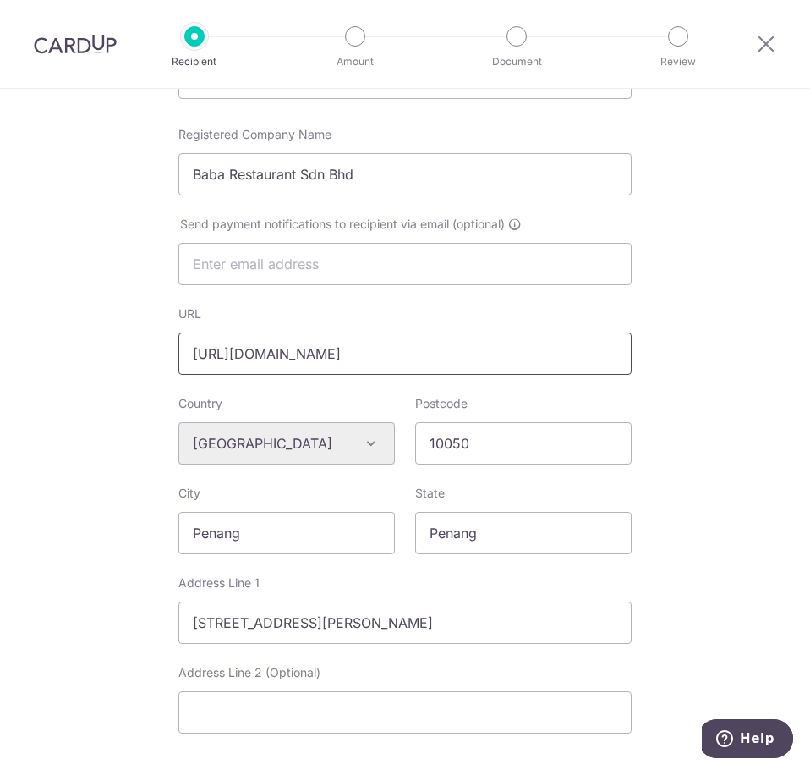 Image resolution: width=810 pixels, height=770 pixels. Describe the element at coordinates (678, 62) in the screenshot. I see `p: Review` at that location.